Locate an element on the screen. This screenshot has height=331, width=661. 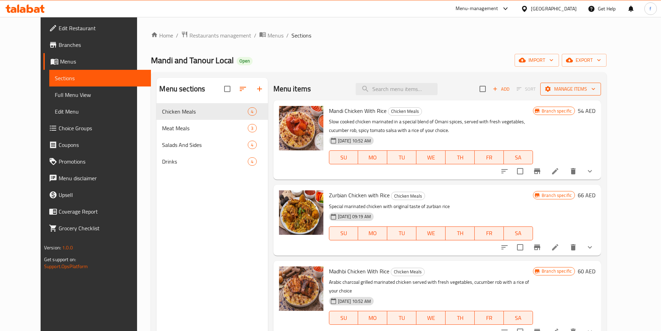
a: Restaurants management is located at coordinates (216, 35).